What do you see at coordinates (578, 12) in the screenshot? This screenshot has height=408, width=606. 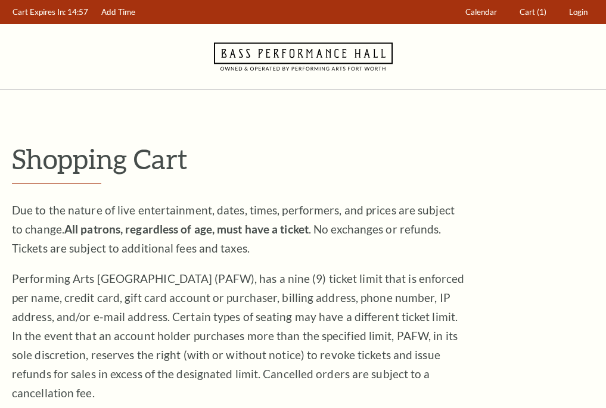 I see `span: Login` at bounding box center [578, 12].